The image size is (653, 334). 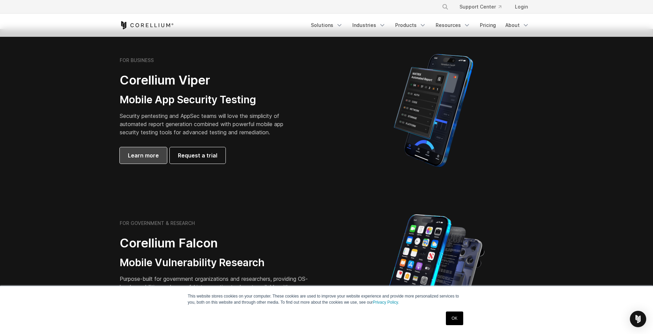 What do you see at coordinates (157, 223) in the screenshot?
I see `h6: FOR GOVERNMENT & RESEARCH` at bounding box center [157, 223].